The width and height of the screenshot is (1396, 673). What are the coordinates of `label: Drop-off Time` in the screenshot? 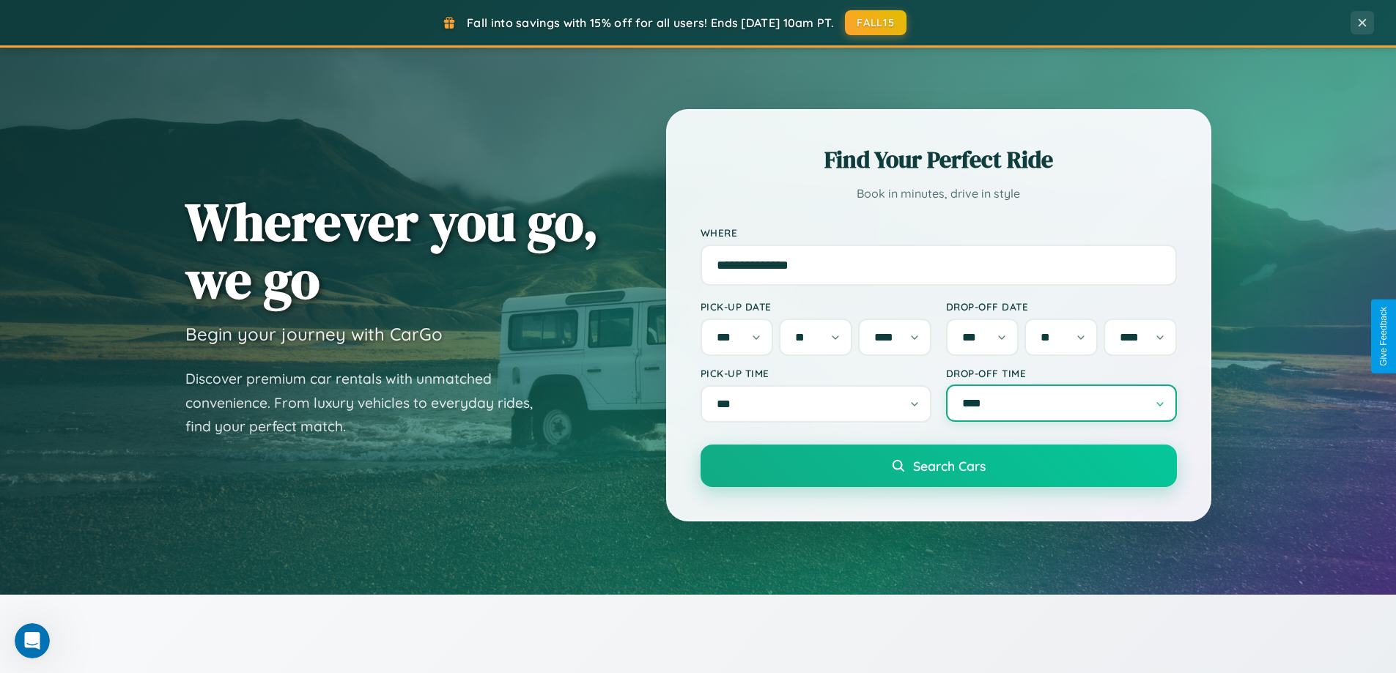 It's located at (1061, 373).